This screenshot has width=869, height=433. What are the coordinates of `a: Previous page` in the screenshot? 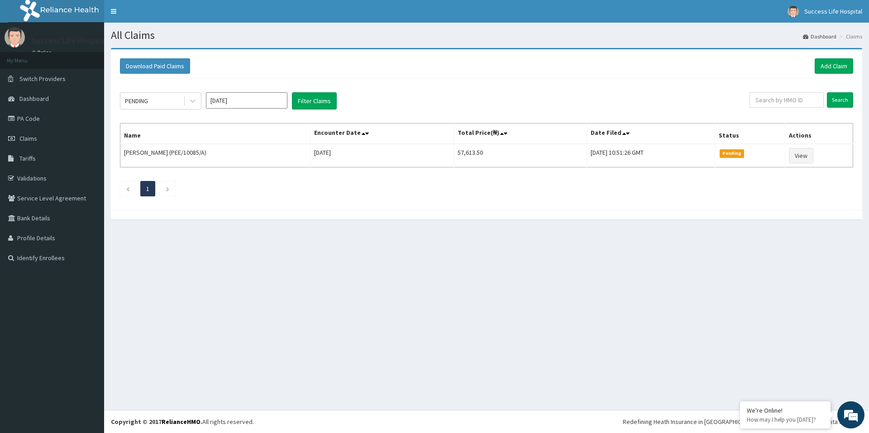 It's located at (128, 189).